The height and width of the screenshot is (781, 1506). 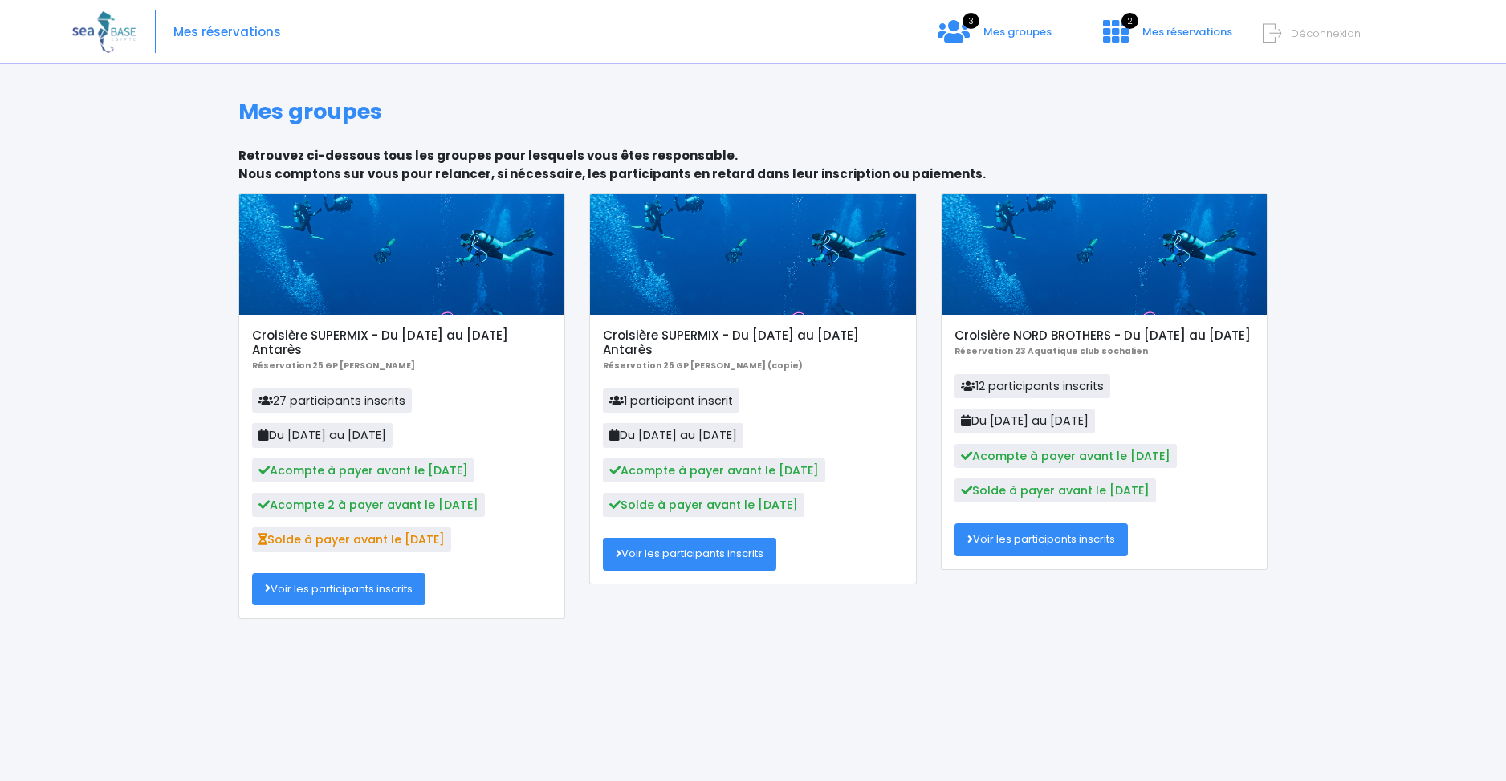 I want to click on b: Réservation 23 Aquatique club sochalien, so click(x=1051, y=351).